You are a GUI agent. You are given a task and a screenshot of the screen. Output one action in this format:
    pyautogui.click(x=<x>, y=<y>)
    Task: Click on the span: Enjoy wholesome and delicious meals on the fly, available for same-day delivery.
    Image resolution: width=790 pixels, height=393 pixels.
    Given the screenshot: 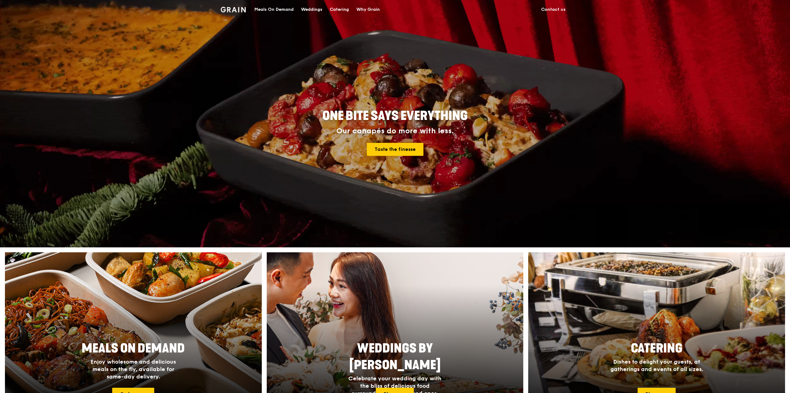 What is the action you would take?
    pyautogui.click(x=133, y=369)
    